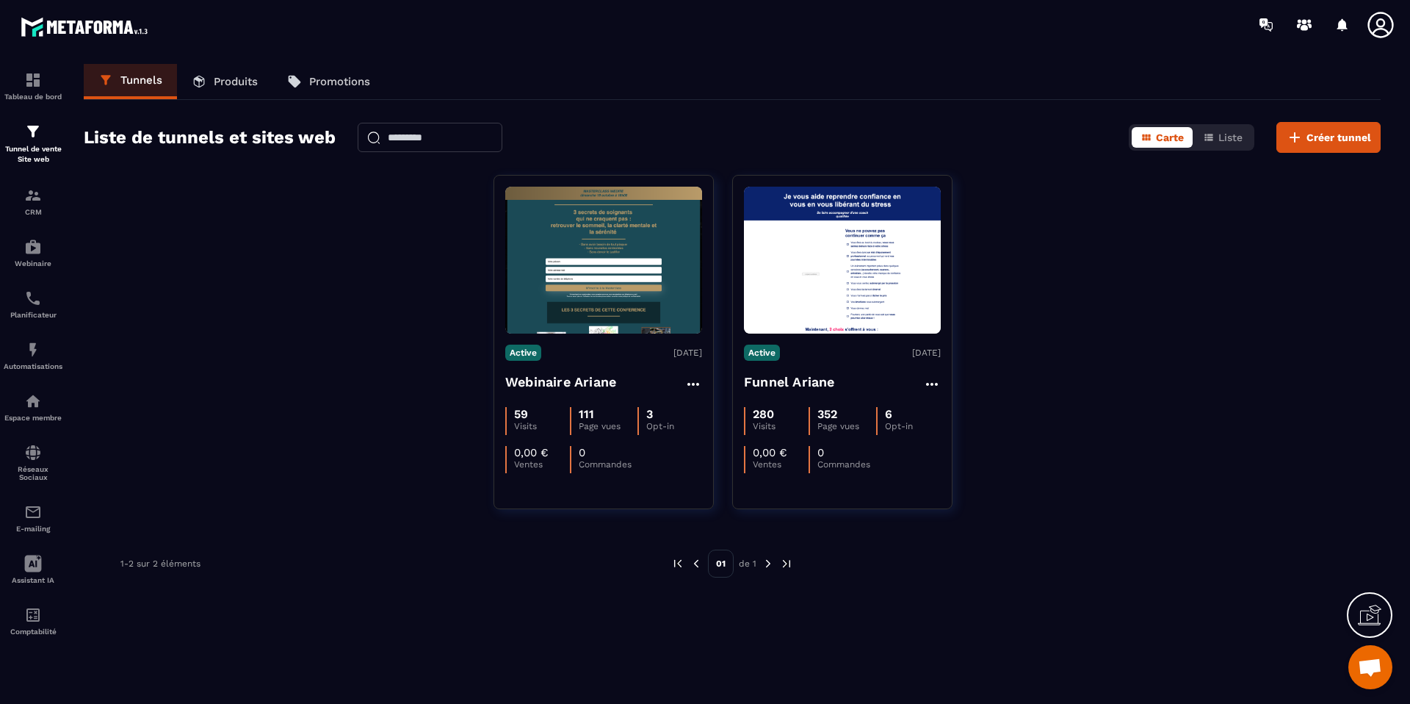 This screenshot has height=704, width=1410. What do you see at coordinates (33, 355) in the screenshot?
I see `a: automationsautomationsAutomatisations` at bounding box center [33, 355].